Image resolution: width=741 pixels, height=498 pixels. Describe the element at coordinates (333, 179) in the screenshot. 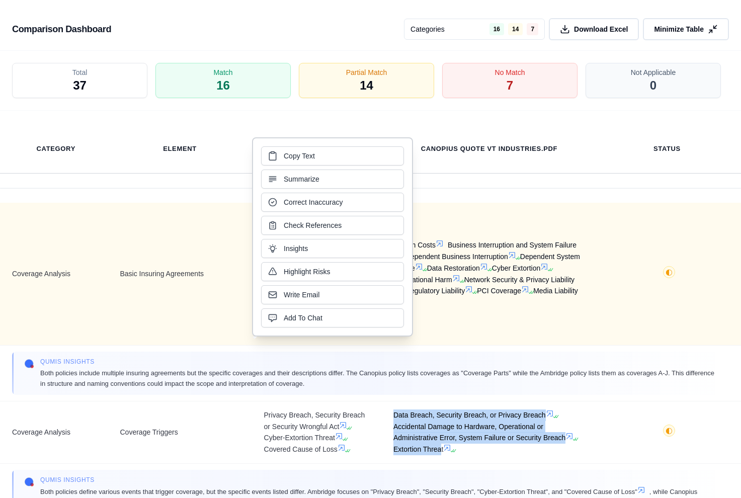

I see `button: Summarize` at that location.